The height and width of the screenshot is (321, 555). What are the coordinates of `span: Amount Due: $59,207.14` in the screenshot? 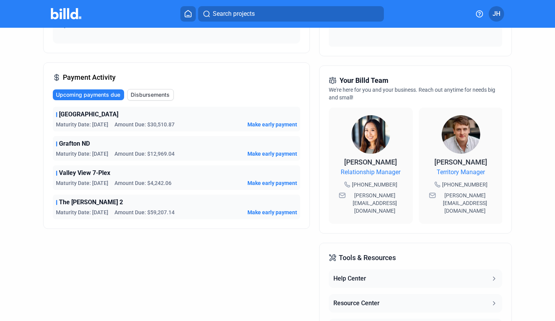 It's located at (145, 213).